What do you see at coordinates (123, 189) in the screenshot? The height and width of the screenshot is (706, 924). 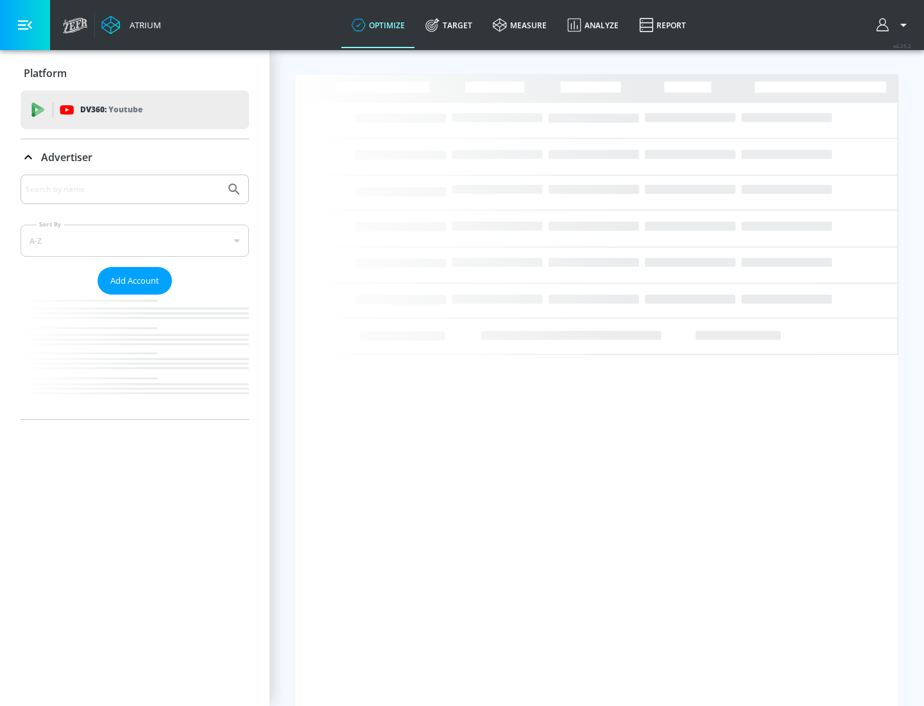 I see `input: Search by name` at bounding box center [123, 189].